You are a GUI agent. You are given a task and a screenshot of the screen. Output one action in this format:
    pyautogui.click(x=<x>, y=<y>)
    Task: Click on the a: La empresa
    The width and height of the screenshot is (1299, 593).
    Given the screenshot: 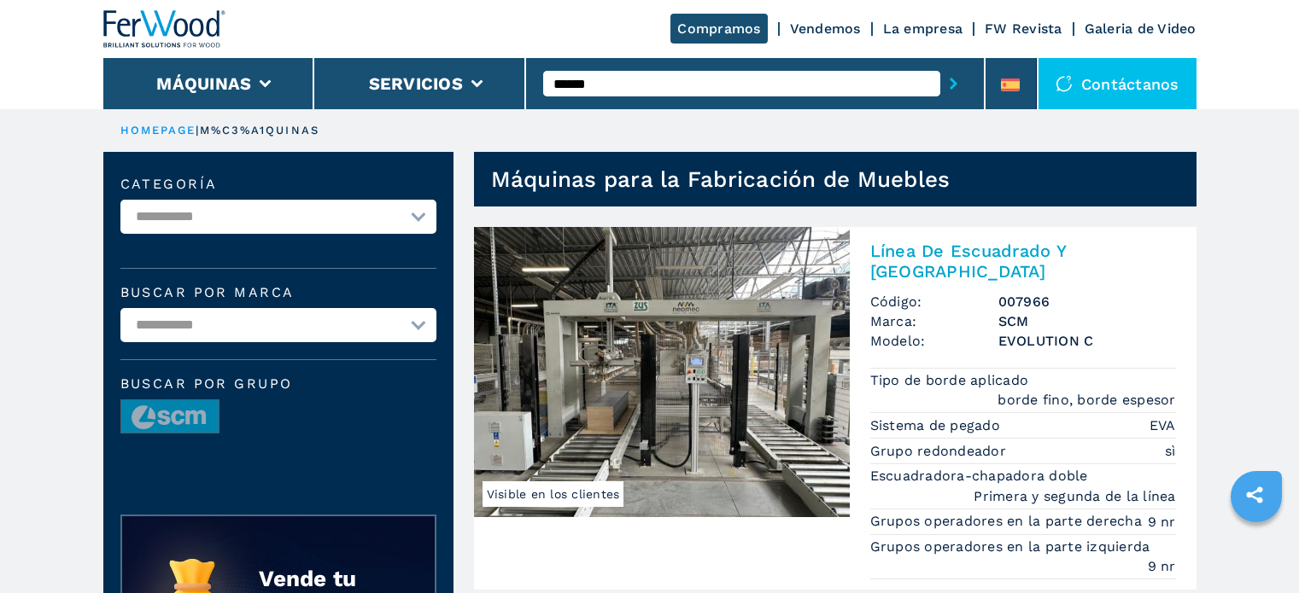 What is the action you would take?
    pyautogui.click(x=923, y=28)
    